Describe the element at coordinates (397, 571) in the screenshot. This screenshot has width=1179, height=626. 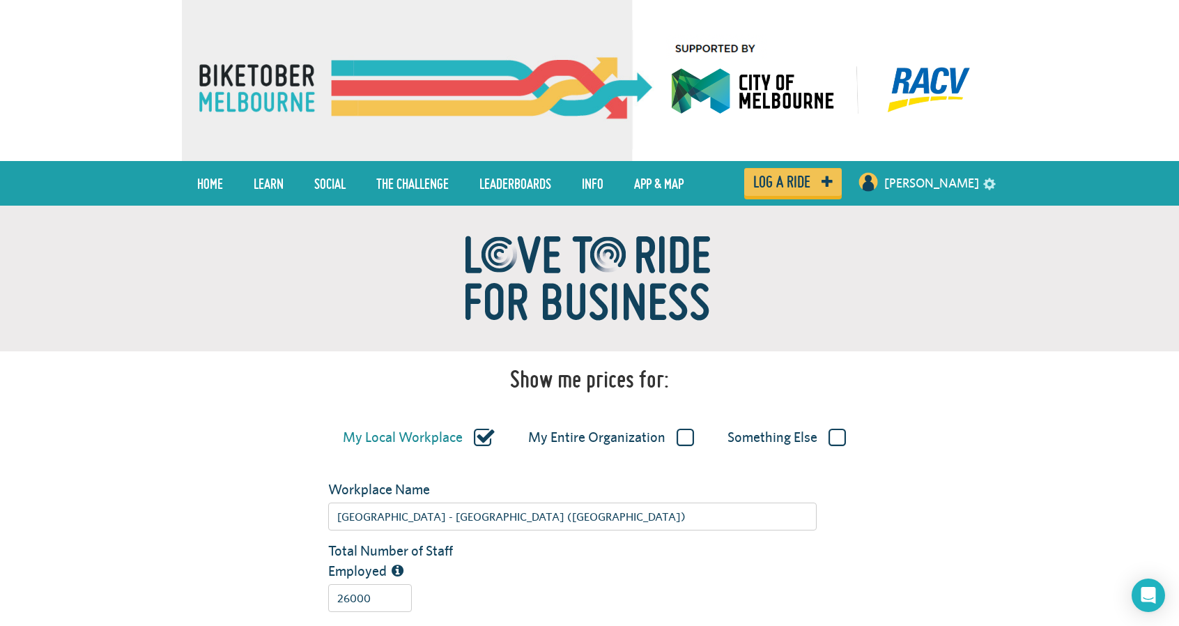
I see `i: The total number of people employed by this organization/workplace, including part time staff.` at that location.